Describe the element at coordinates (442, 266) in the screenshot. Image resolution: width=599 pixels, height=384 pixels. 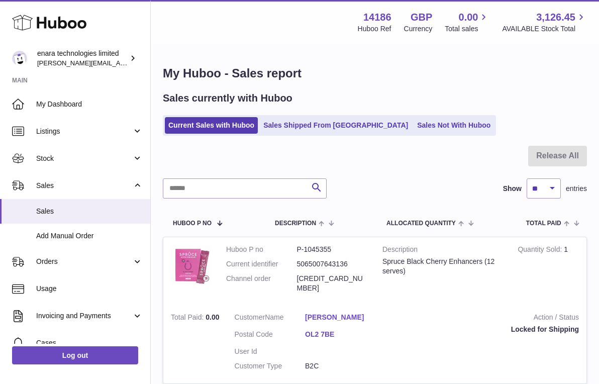
I see `div: Spruce Black Cherry Enhancers (12 serves)` at that location.